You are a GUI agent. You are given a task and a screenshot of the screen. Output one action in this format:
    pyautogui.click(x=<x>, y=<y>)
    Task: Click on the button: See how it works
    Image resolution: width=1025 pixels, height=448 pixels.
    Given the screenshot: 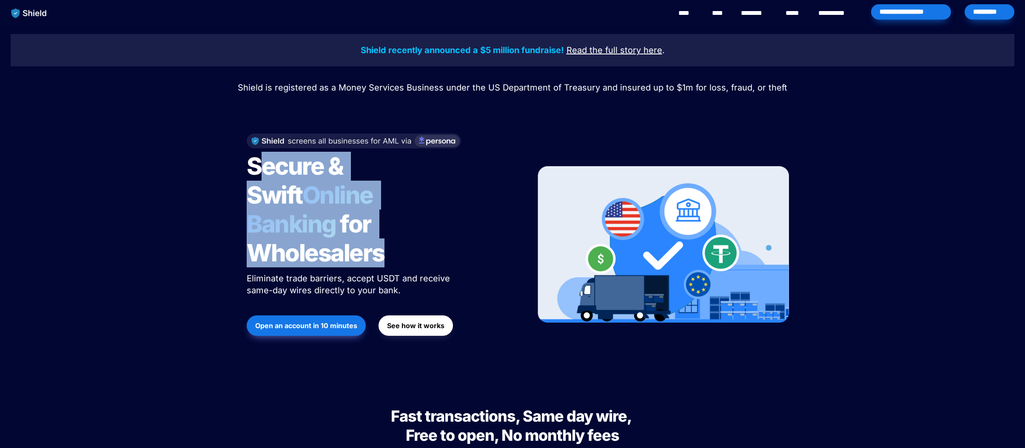 What is the action you would take?
    pyautogui.click(x=415, y=326)
    